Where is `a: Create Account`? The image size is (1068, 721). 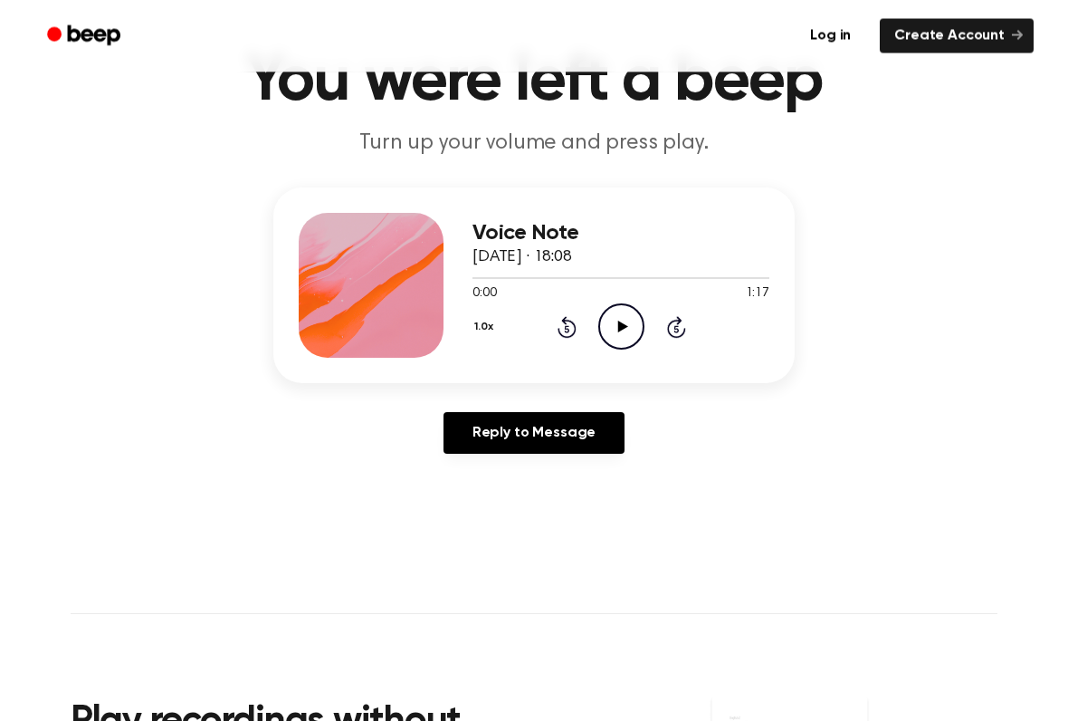 a: Create Account is located at coordinates (957, 36).